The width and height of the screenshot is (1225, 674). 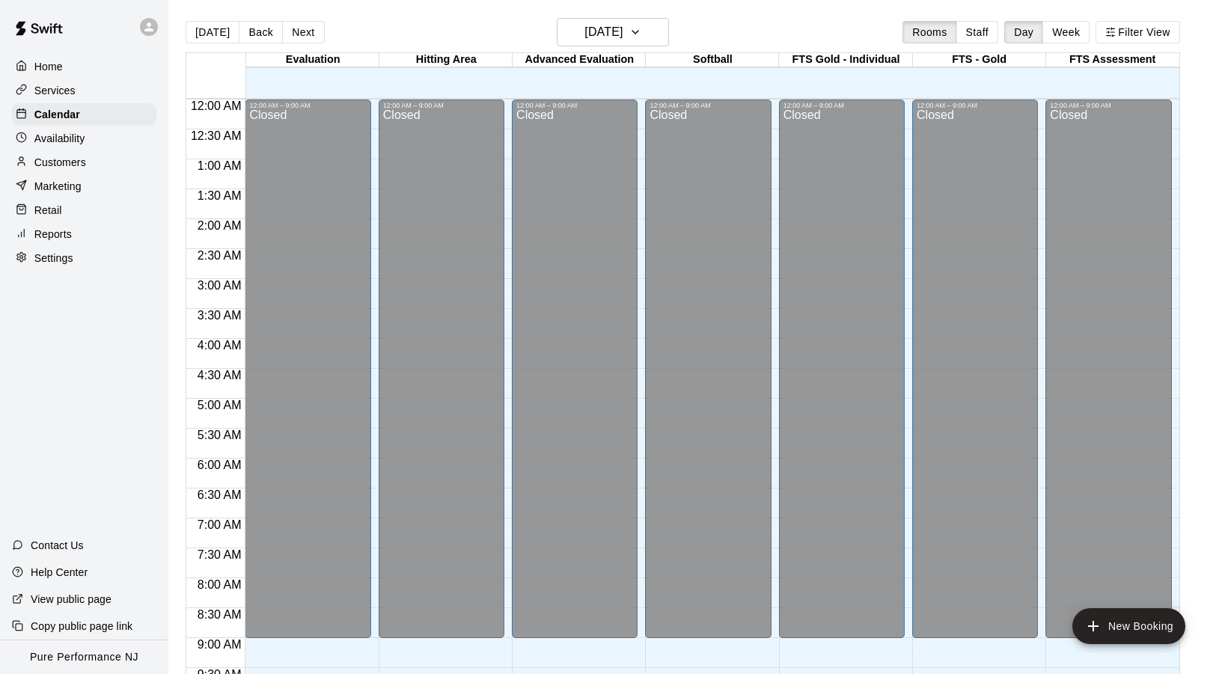 What do you see at coordinates (219, 285) in the screenshot?
I see `span: 3:00 AM` at bounding box center [219, 285].